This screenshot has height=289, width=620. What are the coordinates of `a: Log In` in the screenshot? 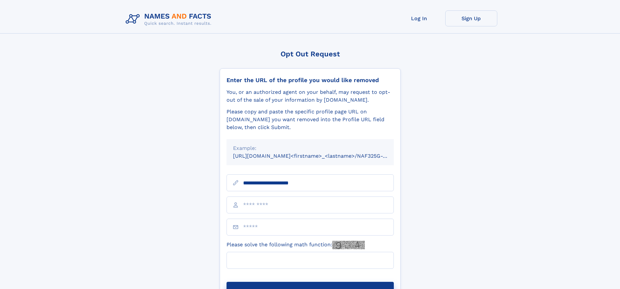 It's located at (419, 18).